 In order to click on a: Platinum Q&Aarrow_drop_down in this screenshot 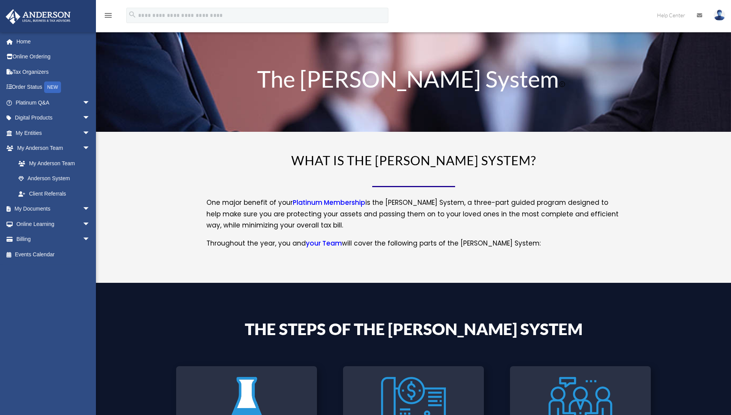, I will do `click(53, 102)`.